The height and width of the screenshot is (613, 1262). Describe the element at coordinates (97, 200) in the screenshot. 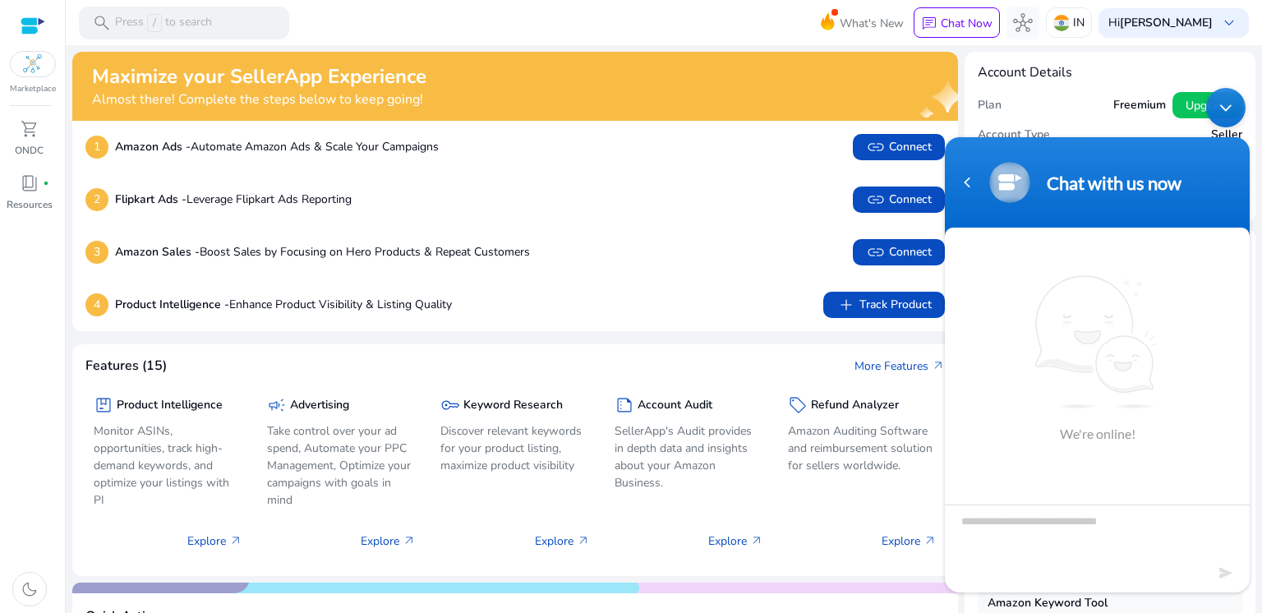

I see `p: 2` at that location.